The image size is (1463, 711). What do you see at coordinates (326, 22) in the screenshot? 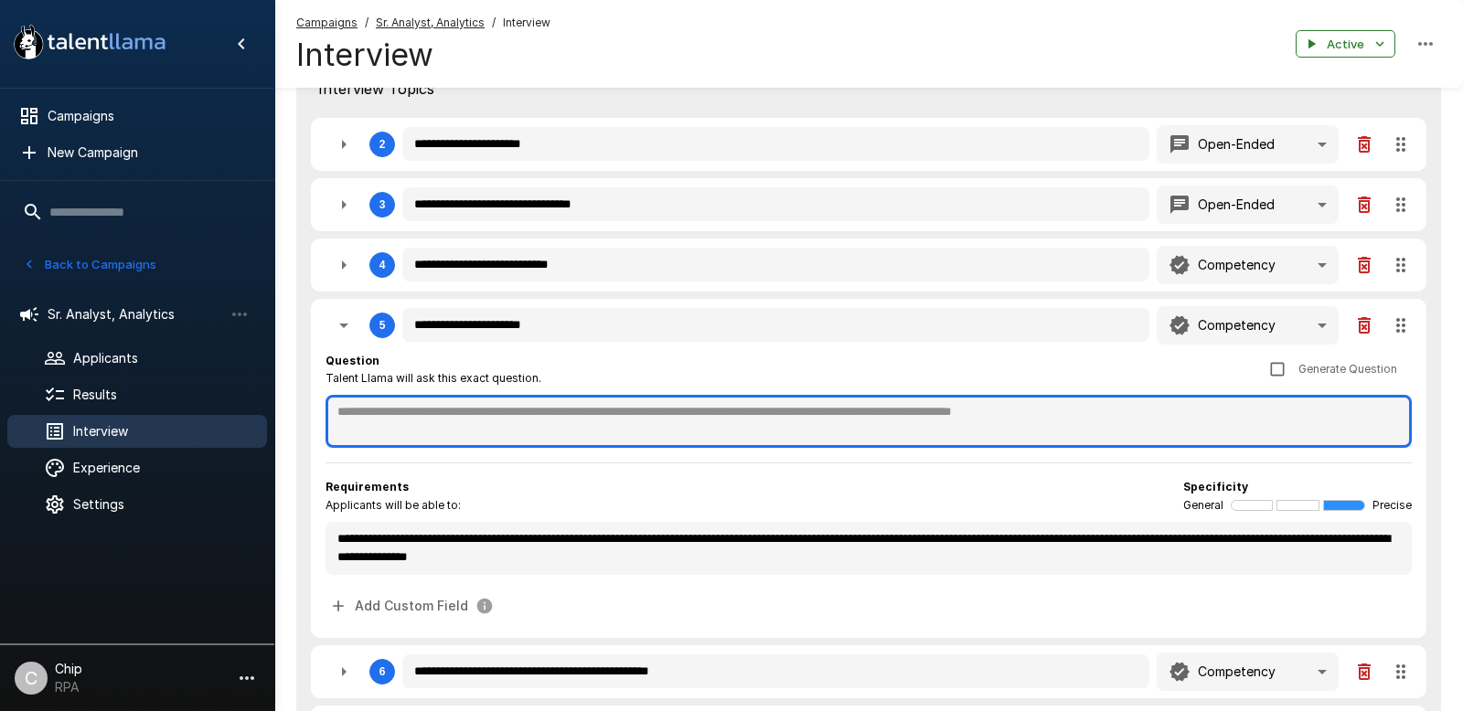
I see `u: Campaigns` at bounding box center [326, 22].